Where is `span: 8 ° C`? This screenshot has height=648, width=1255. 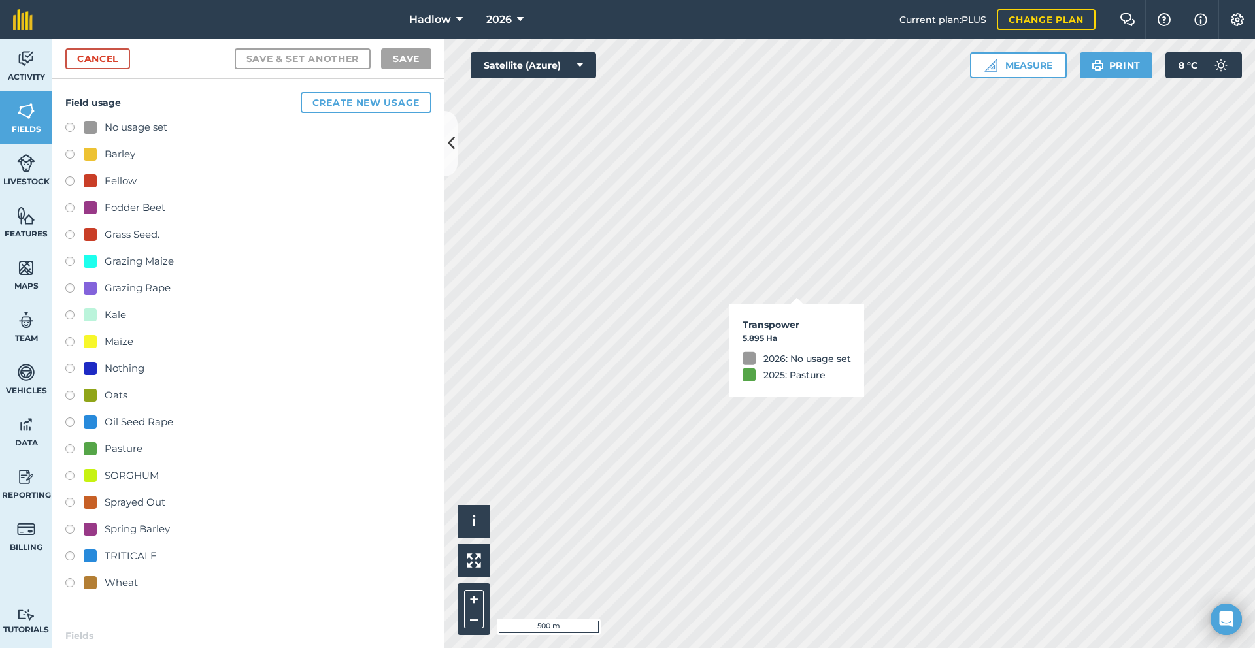
span: 8 ° C is located at coordinates (1188, 65).